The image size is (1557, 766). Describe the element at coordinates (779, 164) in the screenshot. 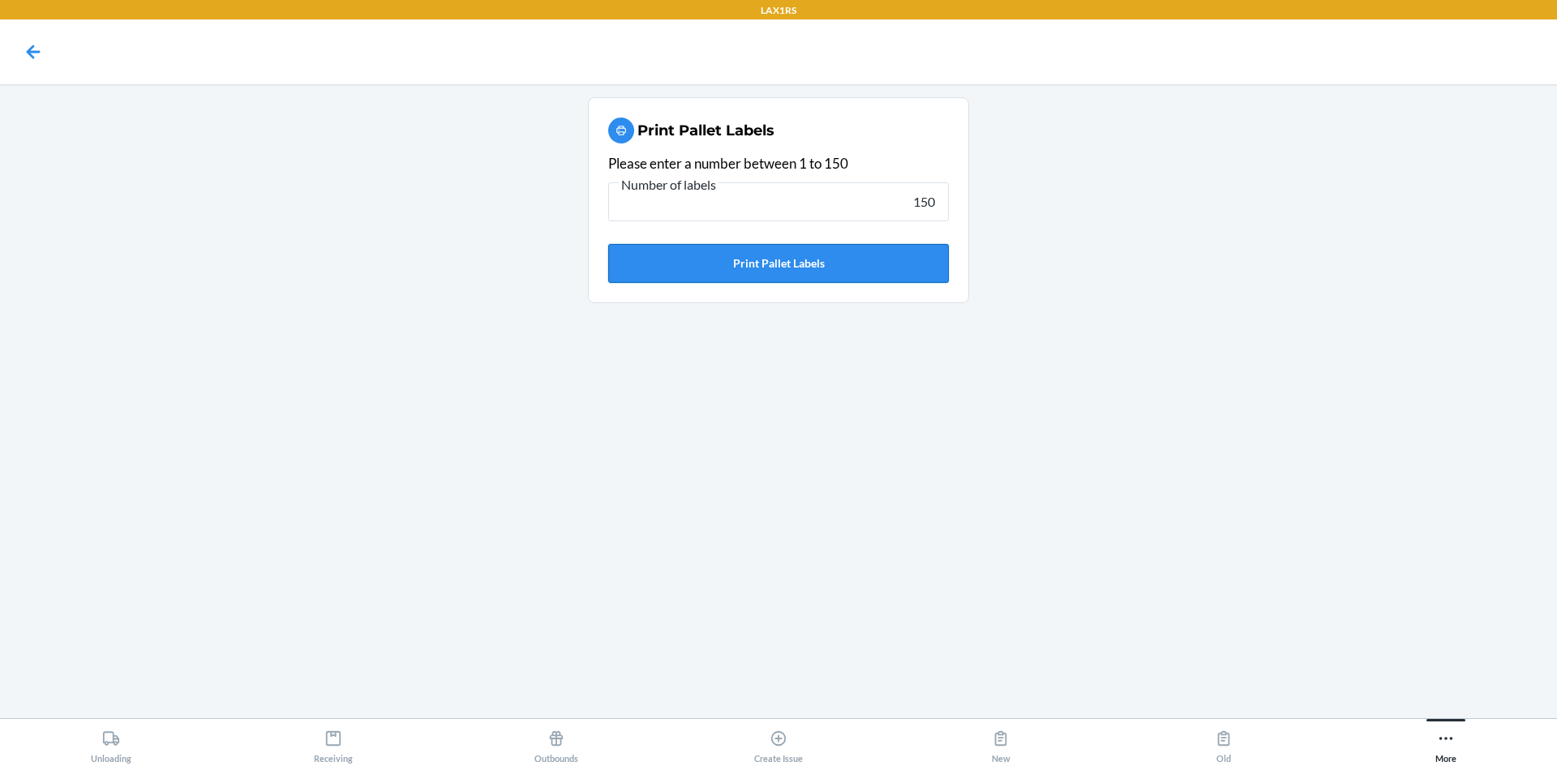

I see `div: Please enter a number between 1 to 150` at that location.